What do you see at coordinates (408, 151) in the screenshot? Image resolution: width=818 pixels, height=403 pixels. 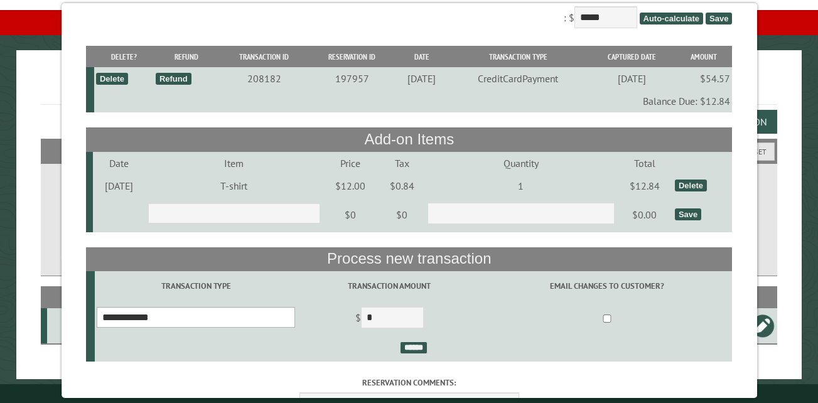 I see `h2: Filters` at bounding box center [408, 151].